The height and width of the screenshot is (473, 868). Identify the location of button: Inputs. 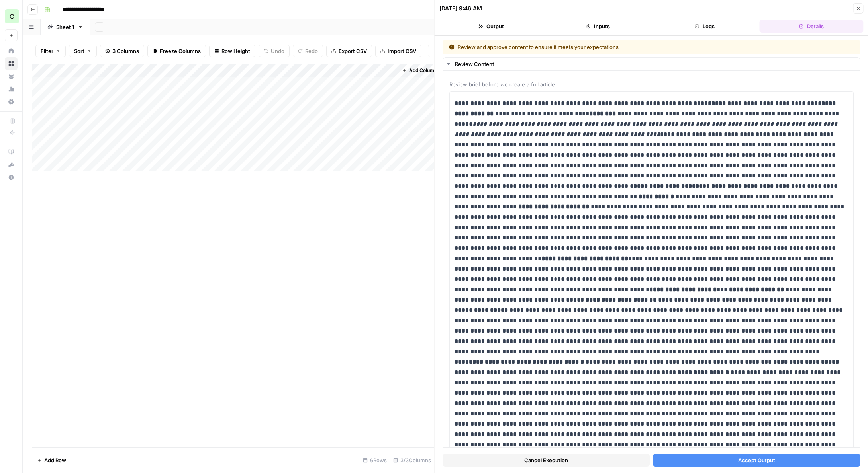
(598, 26).